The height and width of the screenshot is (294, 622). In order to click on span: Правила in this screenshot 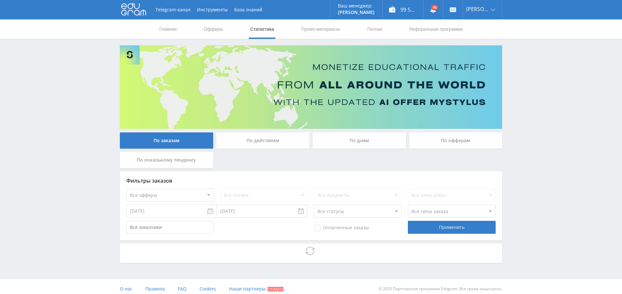, I will do `click(155, 289)`.